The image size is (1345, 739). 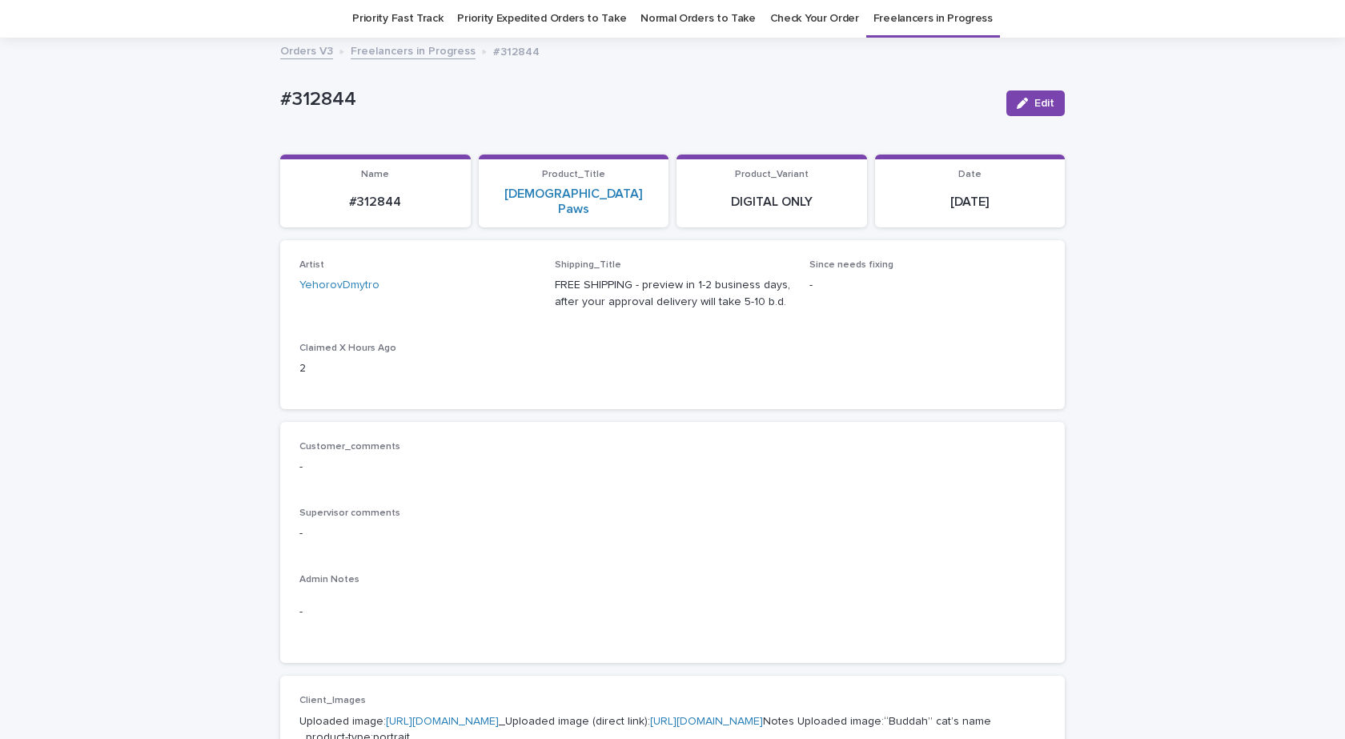 What do you see at coordinates (311, 265) in the screenshot?
I see `span: Artist` at bounding box center [311, 265].